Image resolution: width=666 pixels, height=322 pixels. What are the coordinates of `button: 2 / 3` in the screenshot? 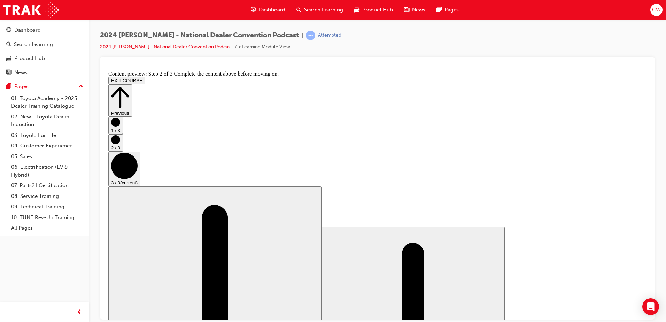 It's located at (10, 75).